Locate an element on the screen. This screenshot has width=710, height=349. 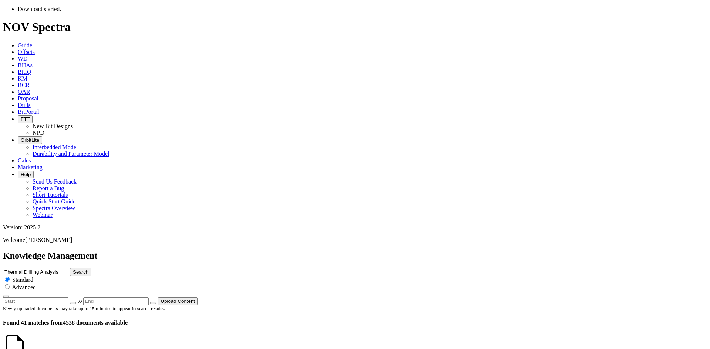
a: BitPortal is located at coordinates (28, 112).